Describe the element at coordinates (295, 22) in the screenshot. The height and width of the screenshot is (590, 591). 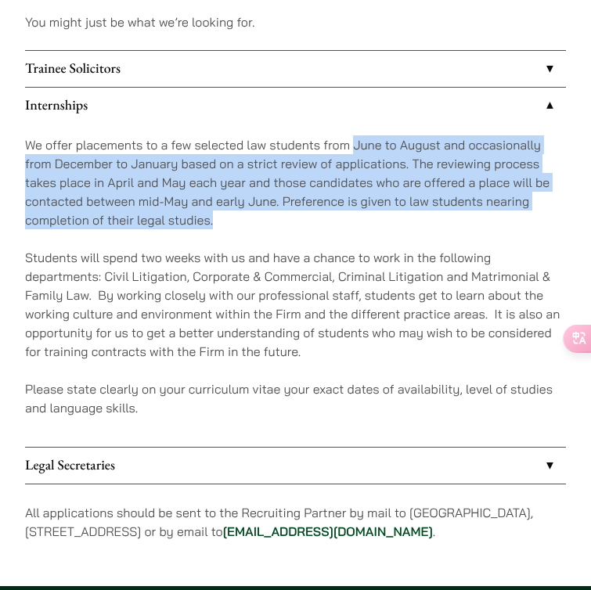
I see `p: You might just be what we’re looking for.` at that location.